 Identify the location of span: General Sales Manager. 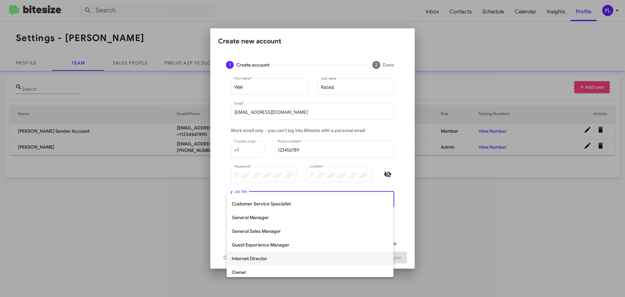
(310, 231).